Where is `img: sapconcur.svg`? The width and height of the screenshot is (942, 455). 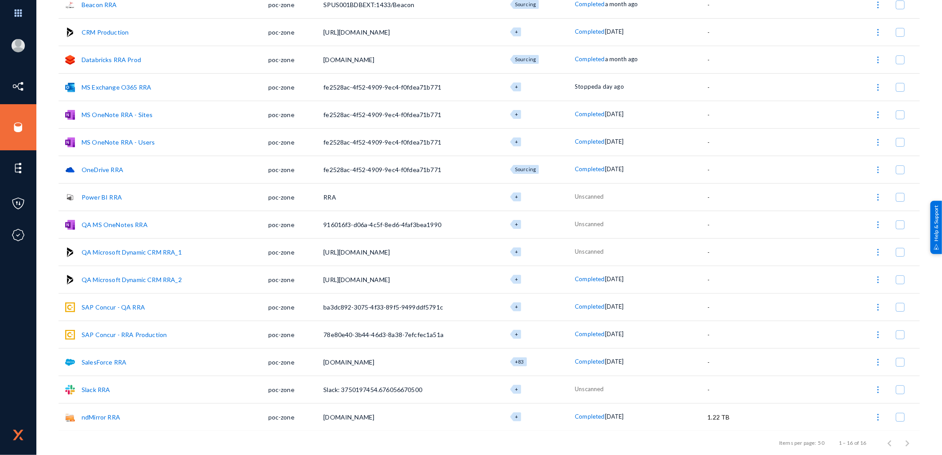 img: sapconcur.svg is located at coordinates (70, 307).